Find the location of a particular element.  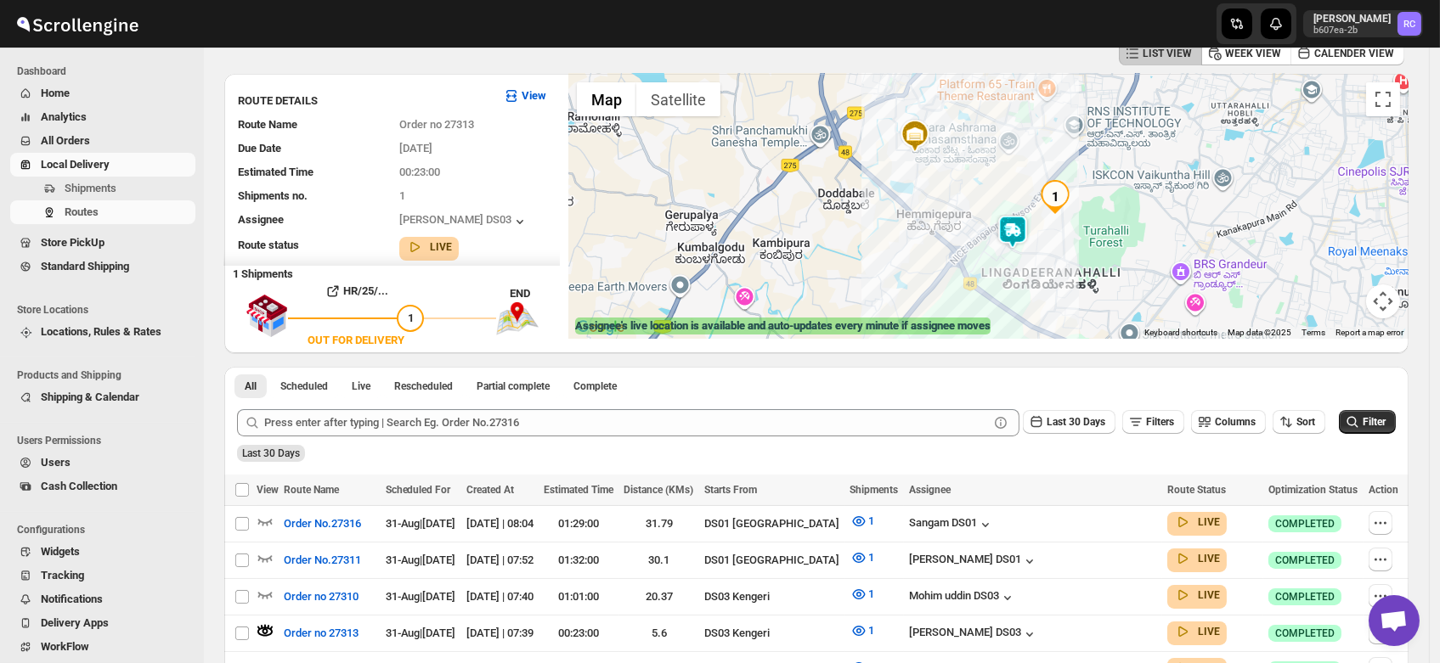

button: Map camera controls is located at coordinates (1383, 302).